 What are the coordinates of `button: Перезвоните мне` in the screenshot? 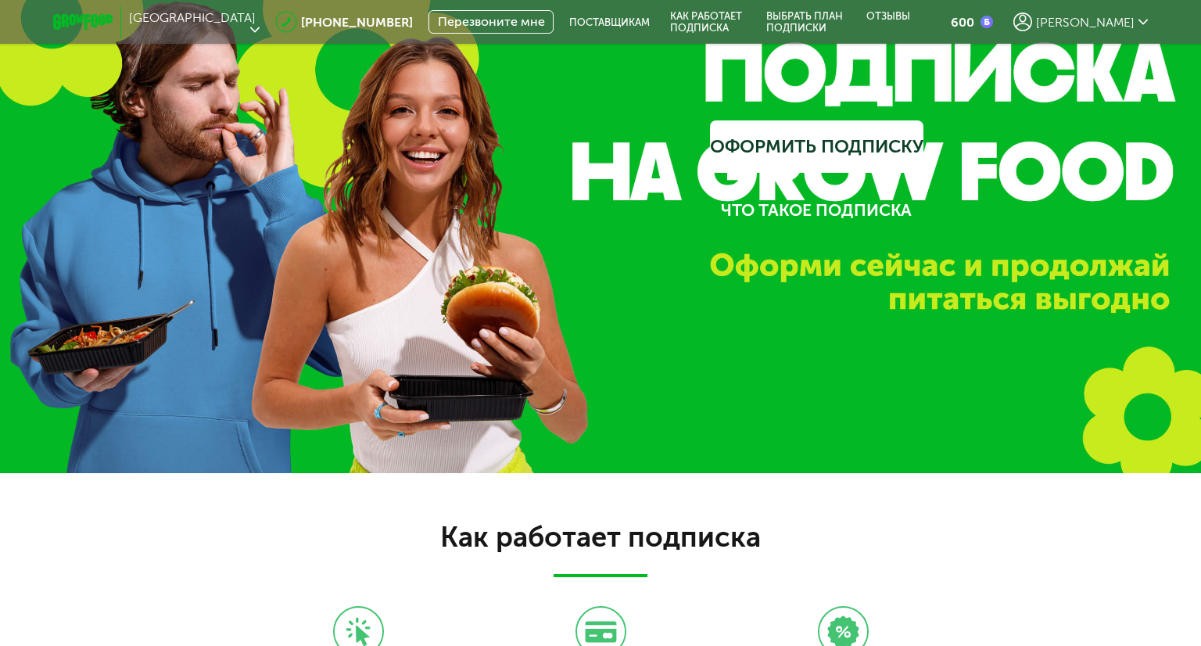 It's located at (491, 22).